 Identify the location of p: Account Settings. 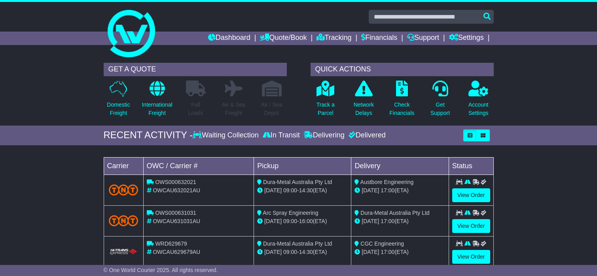
(478, 109).